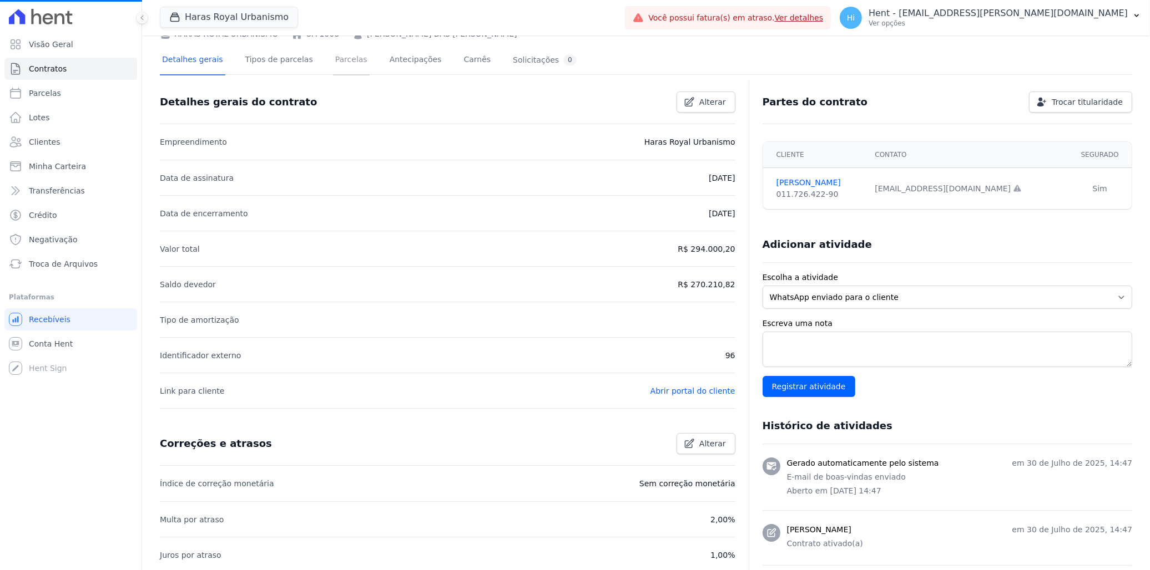 The width and height of the screenshot is (1150, 570). Describe the element at coordinates (544, 60) in the screenshot. I see `div: Solicitações` at that location.